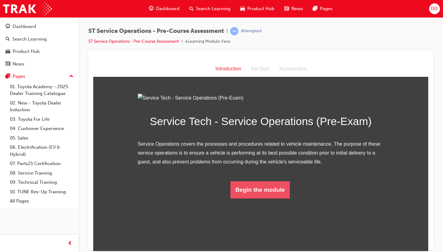  What do you see at coordinates (42, 138) in the screenshot?
I see `a: 05. Sales` at bounding box center [42, 138].